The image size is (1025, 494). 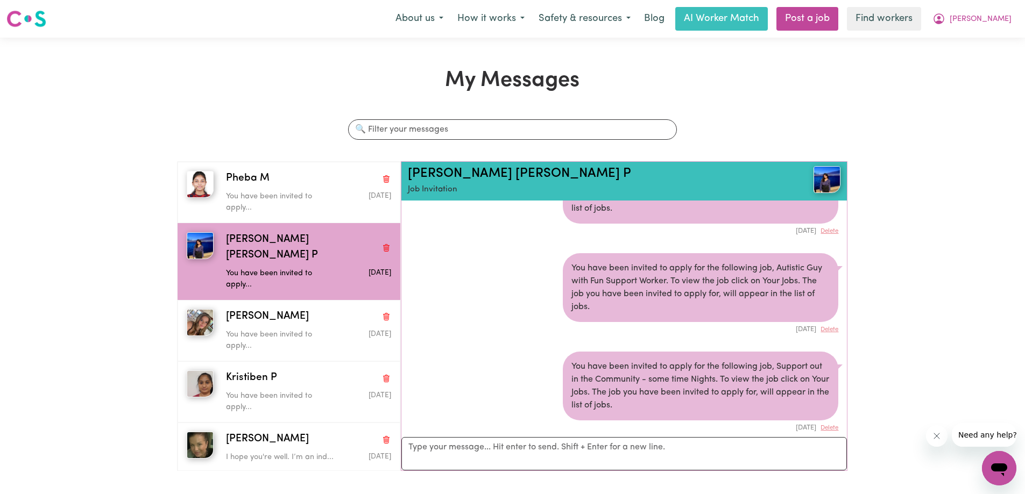 What do you see at coordinates (807, 19) in the screenshot?
I see `a: Post a job` at bounding box center [807, 19].